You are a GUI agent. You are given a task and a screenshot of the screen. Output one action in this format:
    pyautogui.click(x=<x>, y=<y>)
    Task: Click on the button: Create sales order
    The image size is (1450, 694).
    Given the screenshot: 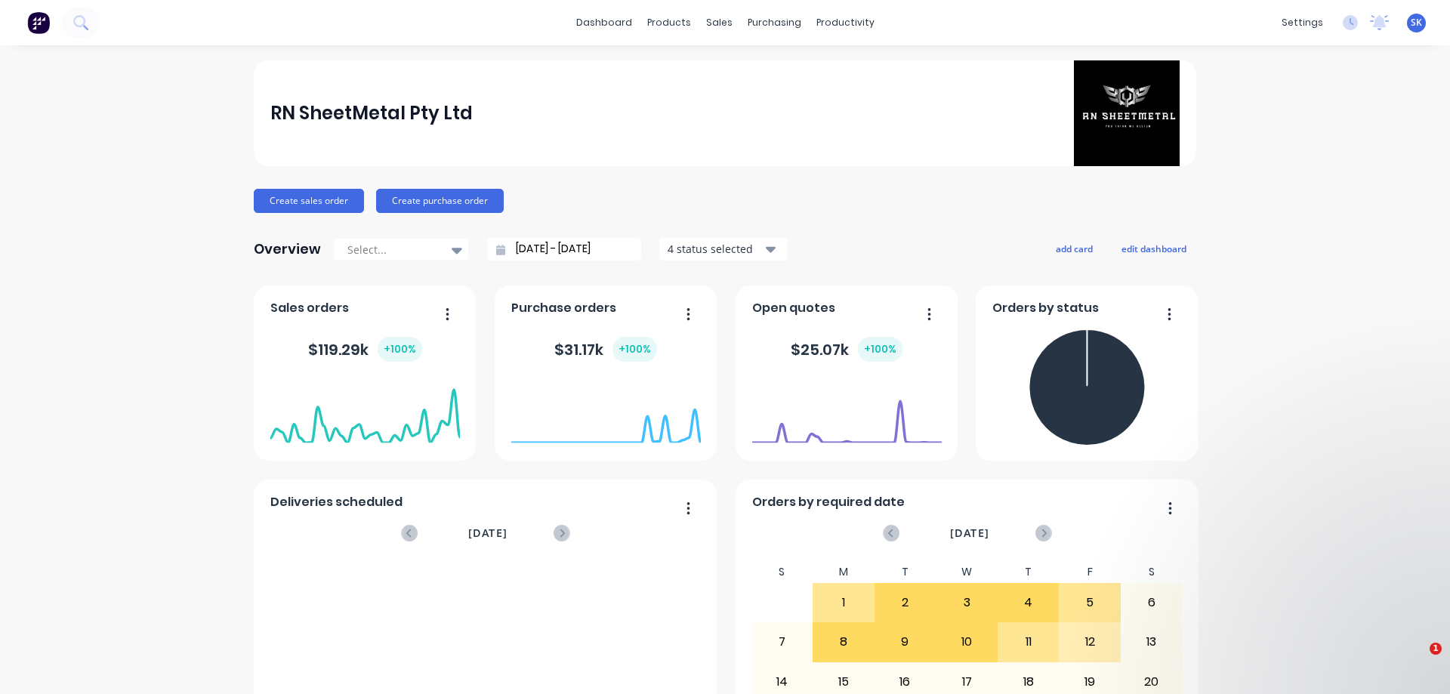 What is the action you would take?
    pyautogui.click(x=309, y=201)
    